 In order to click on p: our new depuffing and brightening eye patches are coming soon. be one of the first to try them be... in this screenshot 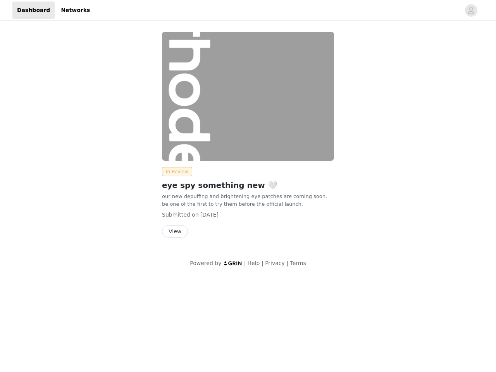, I will do `click(248, 200)`.